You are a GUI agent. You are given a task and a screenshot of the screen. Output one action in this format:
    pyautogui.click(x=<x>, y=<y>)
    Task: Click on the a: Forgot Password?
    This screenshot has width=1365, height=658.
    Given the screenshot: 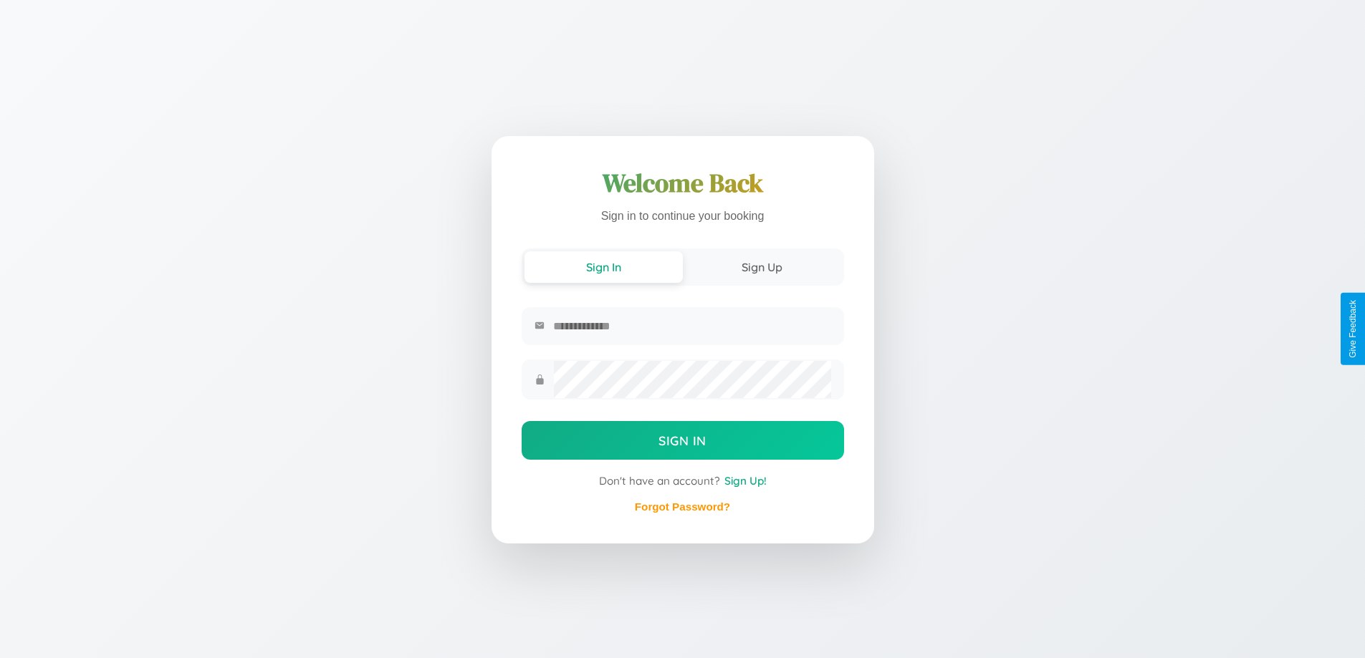 What is the action you would take?
    pyautogui.click(x=682, y=507)
    